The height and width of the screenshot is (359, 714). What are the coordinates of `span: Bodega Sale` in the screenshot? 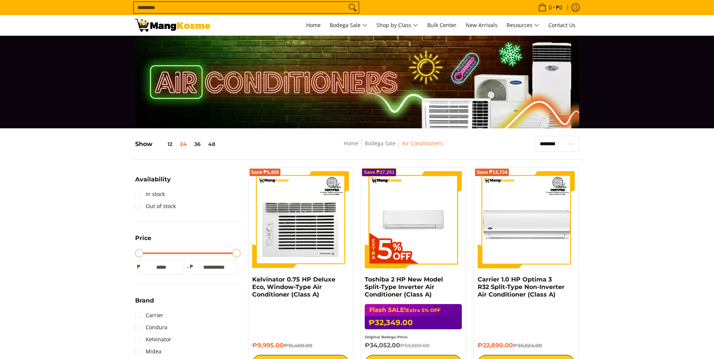 It's located at (348, 25).